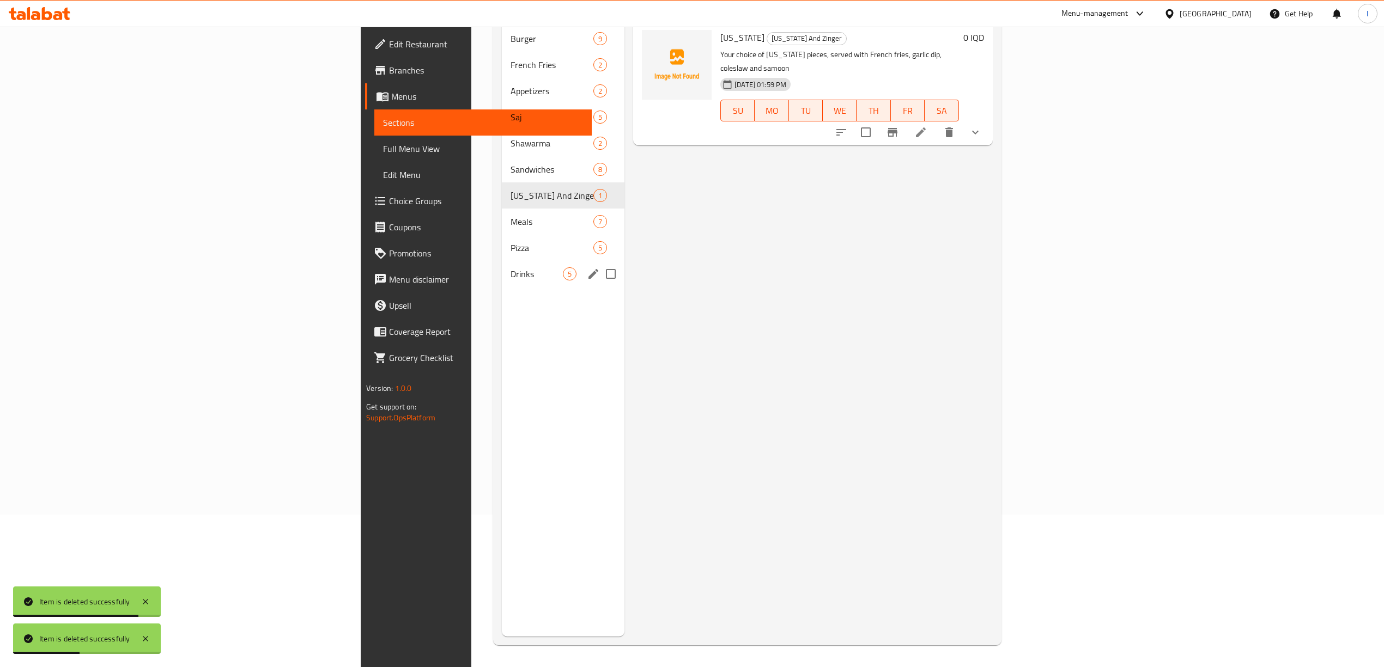 The image size is (1384, 667). What do you see at coordinates (563, 39) in the screenshot?
I see `div: Burger9` at bounding box center [563, 39].